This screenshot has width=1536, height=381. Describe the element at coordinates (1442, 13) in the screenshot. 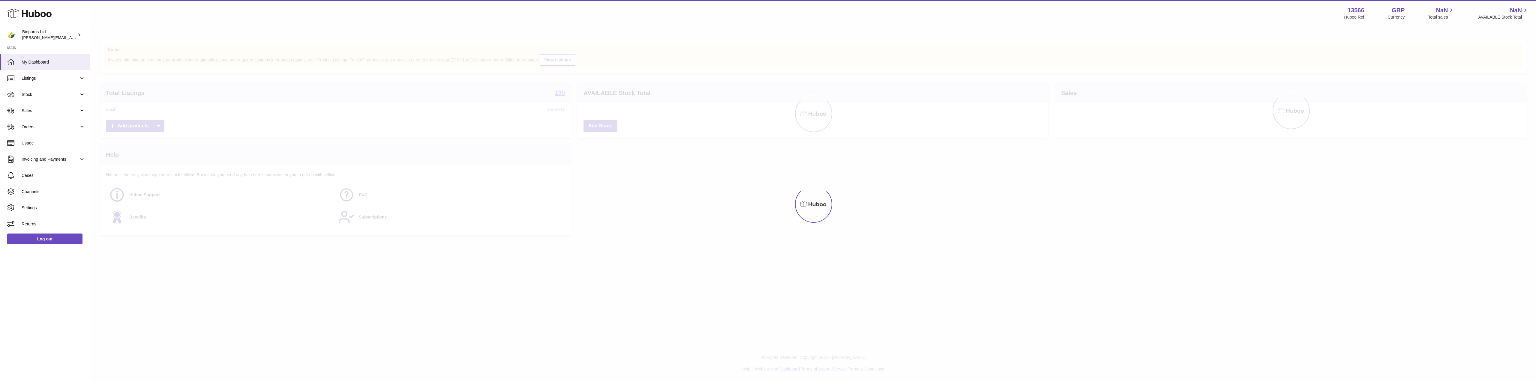

I see `a: NaN Total sales` at that location.